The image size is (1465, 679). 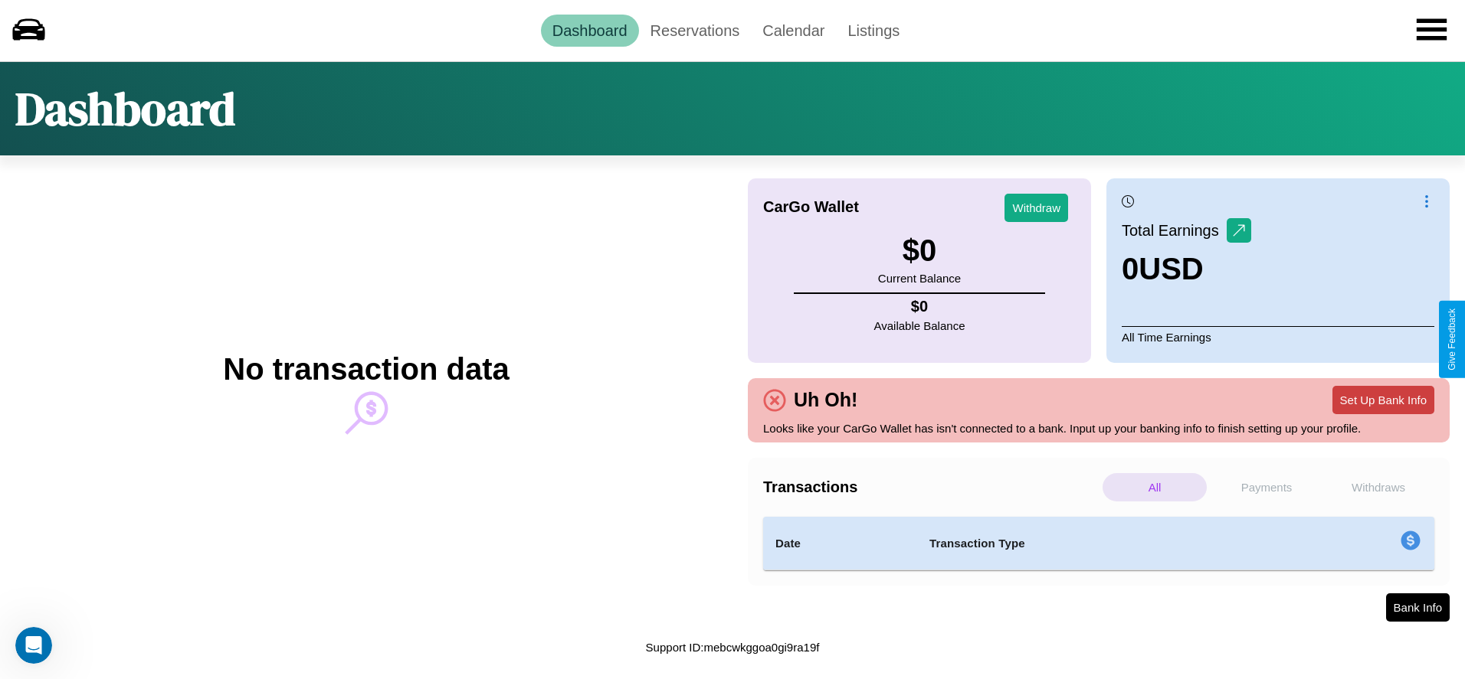 What do you see at coordinates (1098, 544) in the screenshot?
I see `table: simple table` at bounding box center [1098, 544].